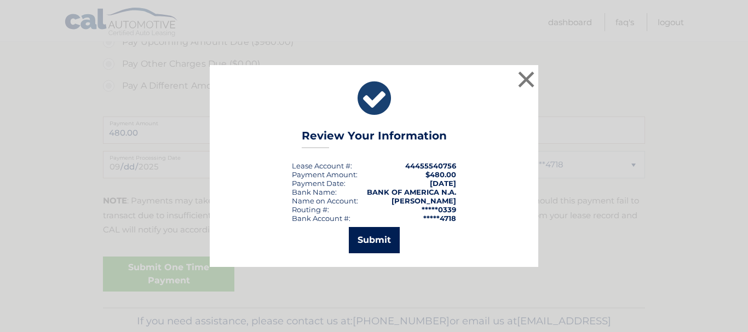 Image resolution: width=748 pixels, height=332 pixels. What do you see at coordinates (374, 240) in the screenshot?
I see `button: Submit` at bounding box center [374, 240].